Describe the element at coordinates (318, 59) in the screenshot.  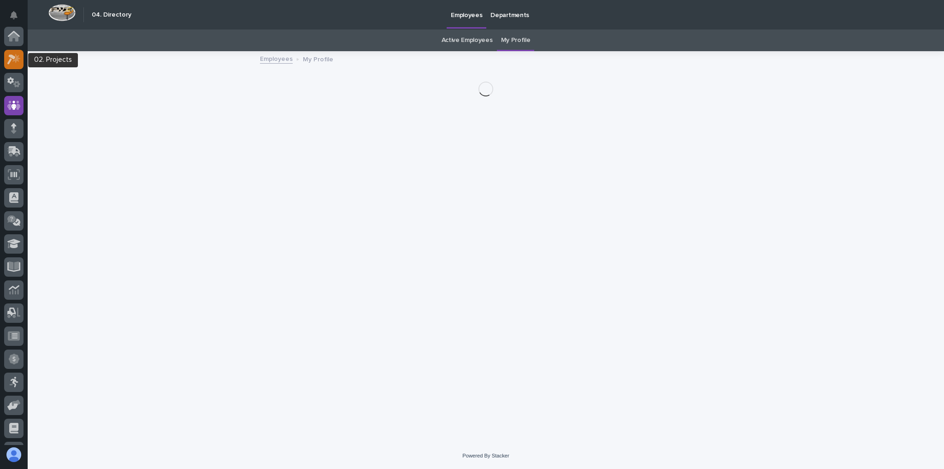
I see `p: My Profile` at that location.